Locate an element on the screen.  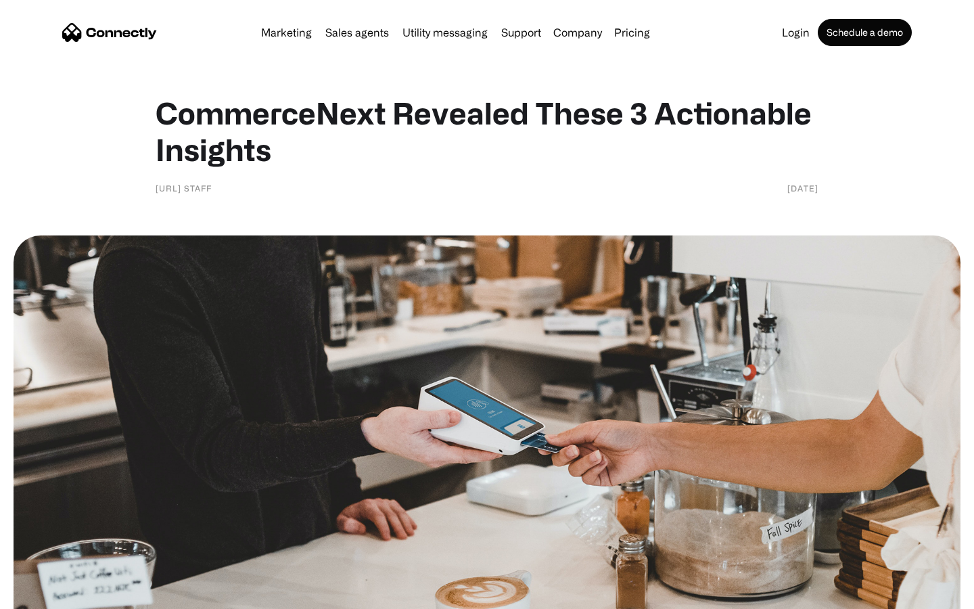
a: Pricing is located at coordinates (632, 32).